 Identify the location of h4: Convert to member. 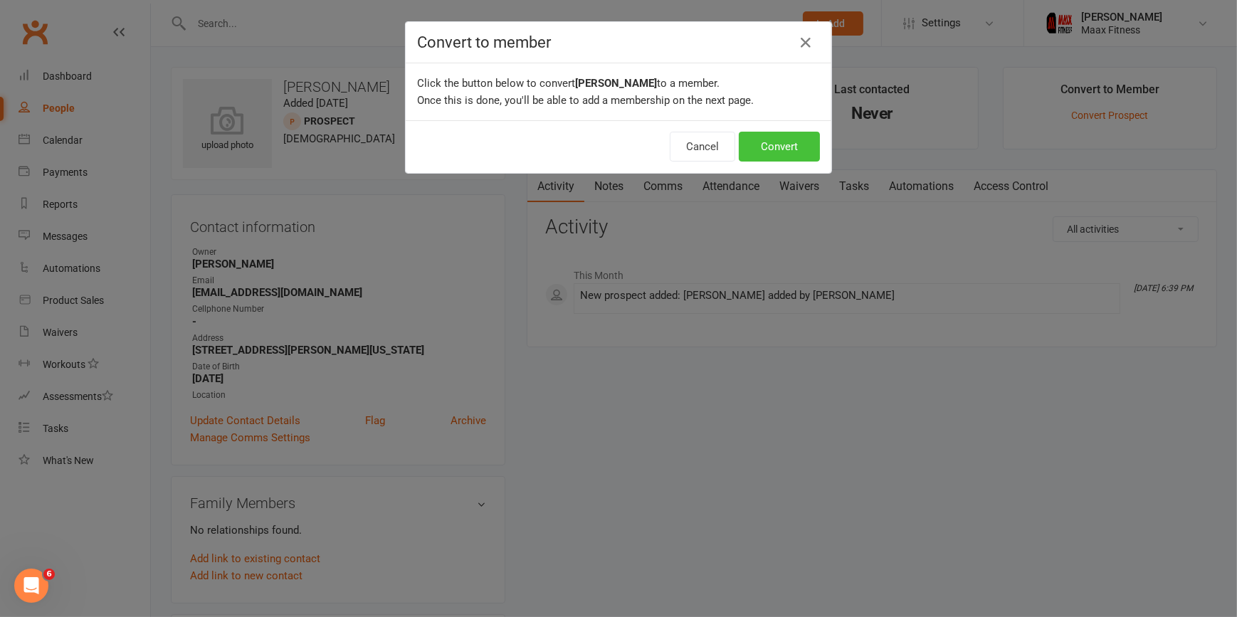
(618, 42).